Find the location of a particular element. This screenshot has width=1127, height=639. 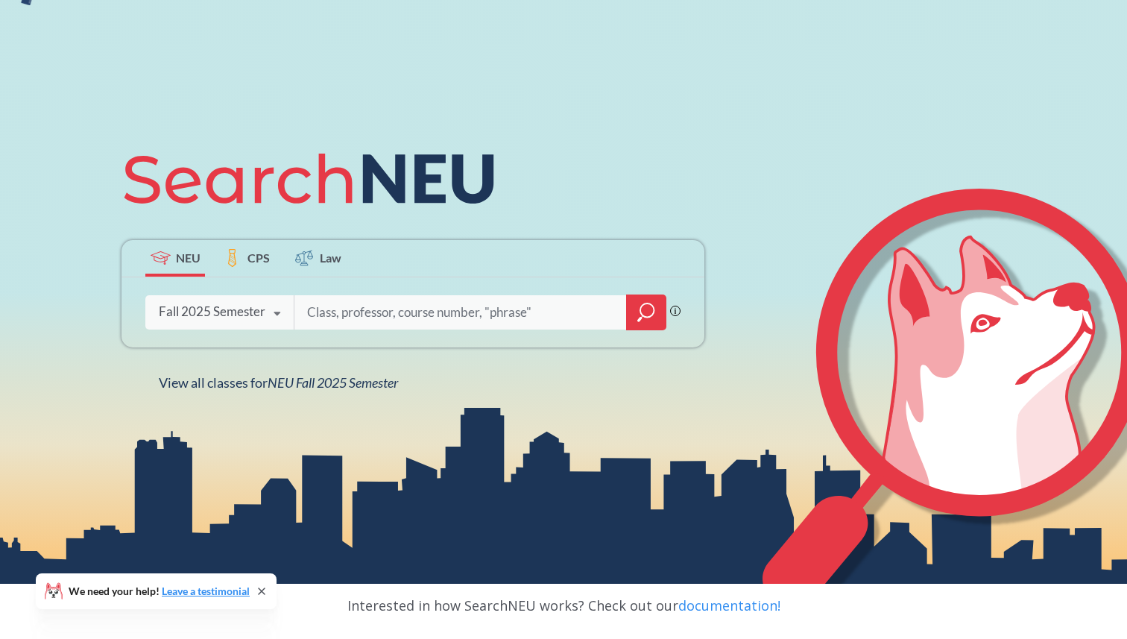

span: NEU Fall 2025 Semester is located at coordinates (333, 383).